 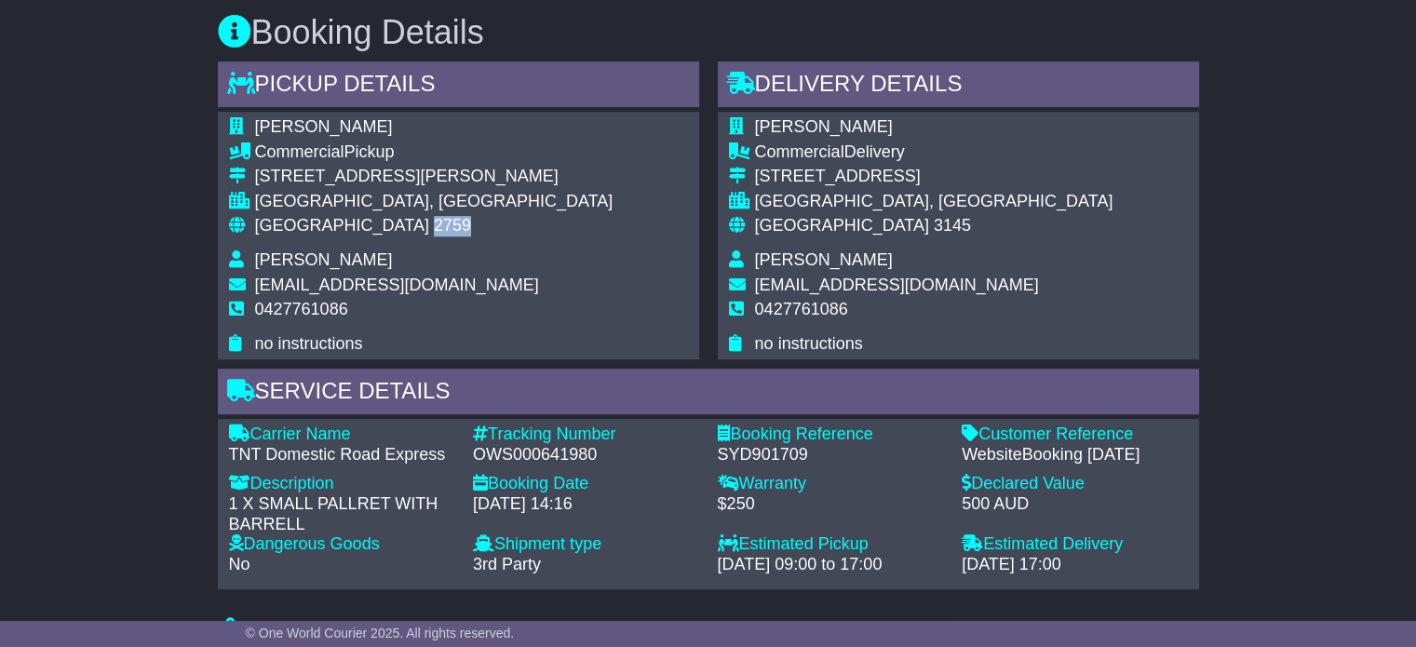 I want to click on div: Declared Value, so click(x=1074, y=484).